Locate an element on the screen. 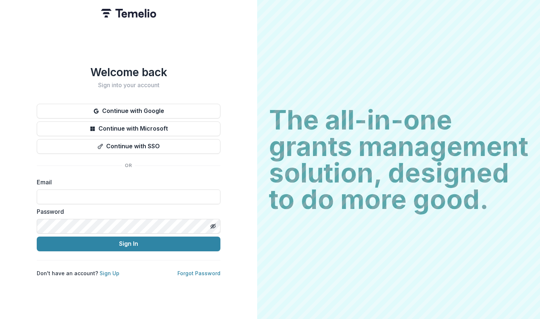  button: Continue with Google is located at coordinates (129, 111).